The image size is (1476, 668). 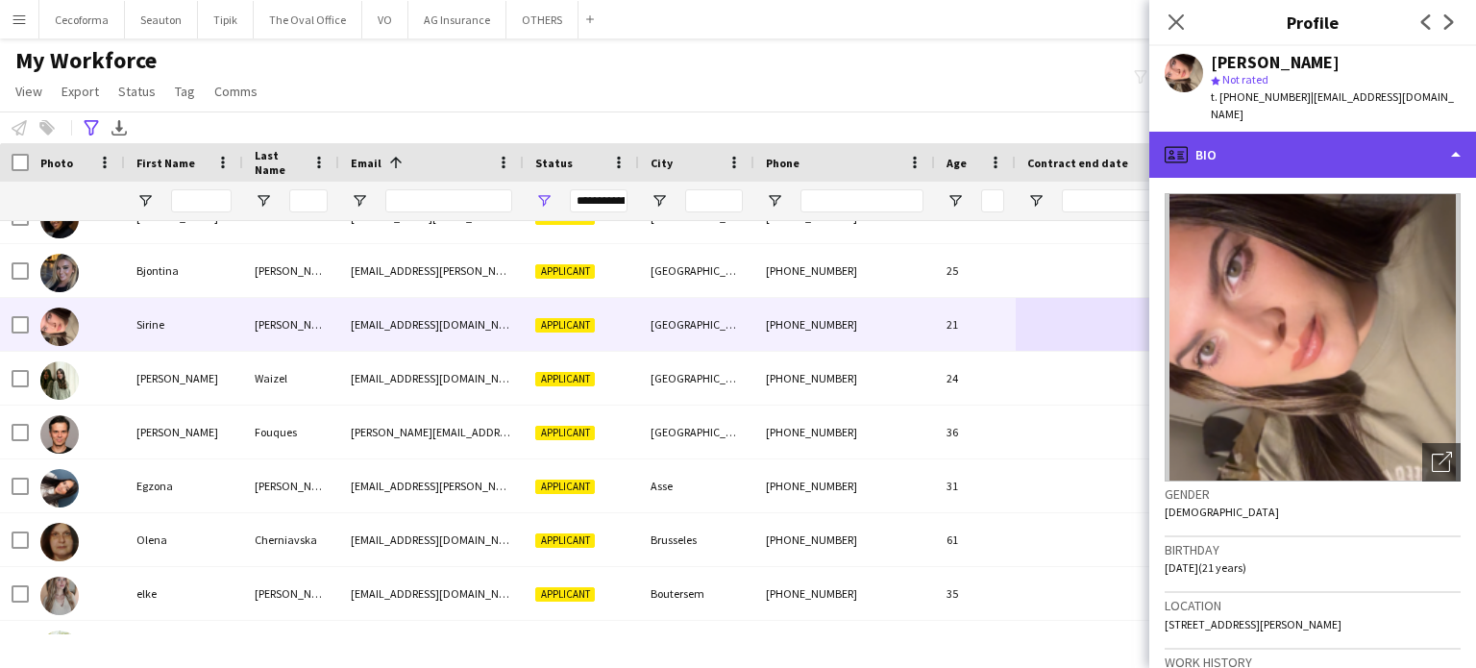 What do you see at coordinates (184, 91) in the screenshot?
I see `a: Tag` at bounding box center [184, 91].